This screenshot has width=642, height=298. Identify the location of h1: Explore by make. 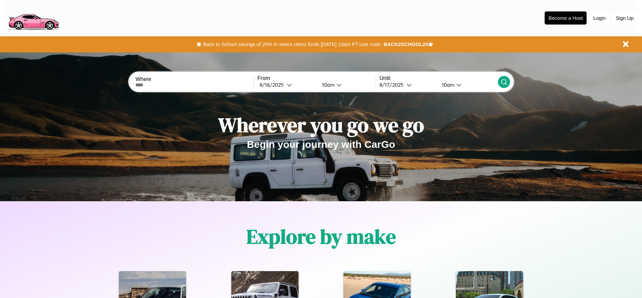
(321, 236).